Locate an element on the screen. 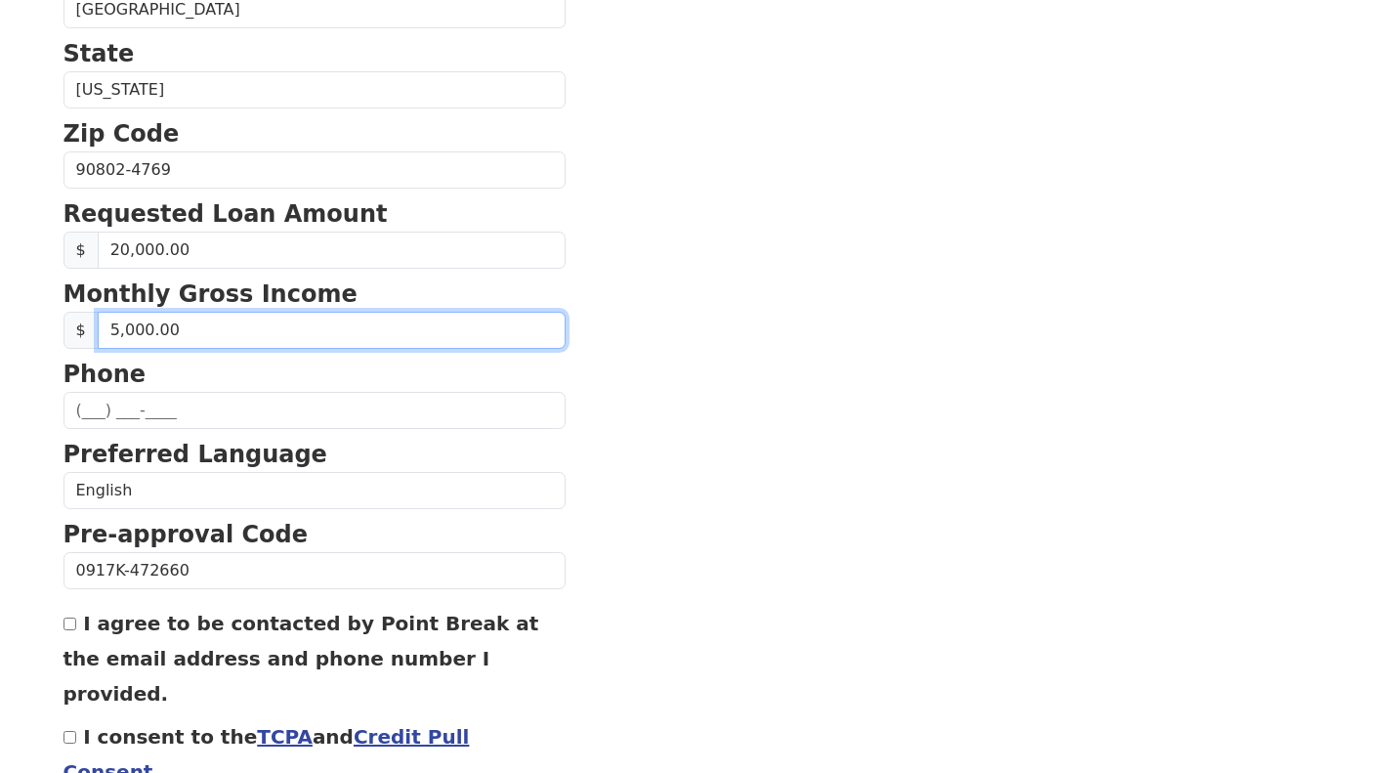 This screenshot has width=1392, height=773. label: I agree to be contacted by Point Break at the email address and phone number I provided. is located at coordinates (301, 658).